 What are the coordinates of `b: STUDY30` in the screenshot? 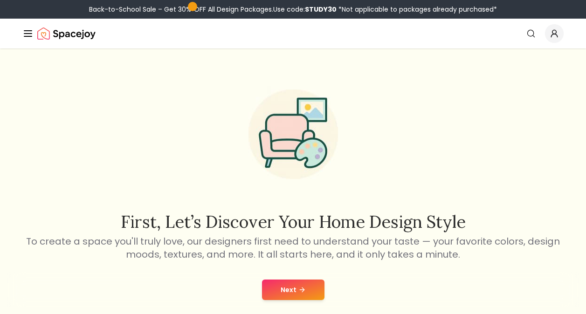 It's located at (321, 9).